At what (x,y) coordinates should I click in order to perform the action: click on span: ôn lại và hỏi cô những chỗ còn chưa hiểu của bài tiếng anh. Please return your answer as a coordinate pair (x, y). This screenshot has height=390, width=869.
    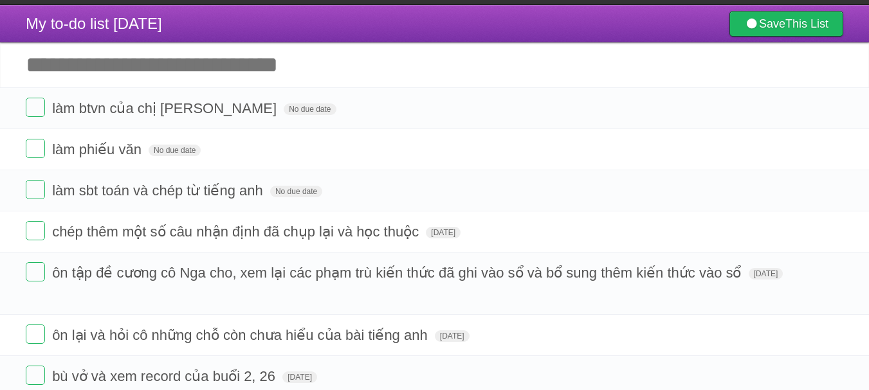
    Looking at the image, I should click on (241, 335).